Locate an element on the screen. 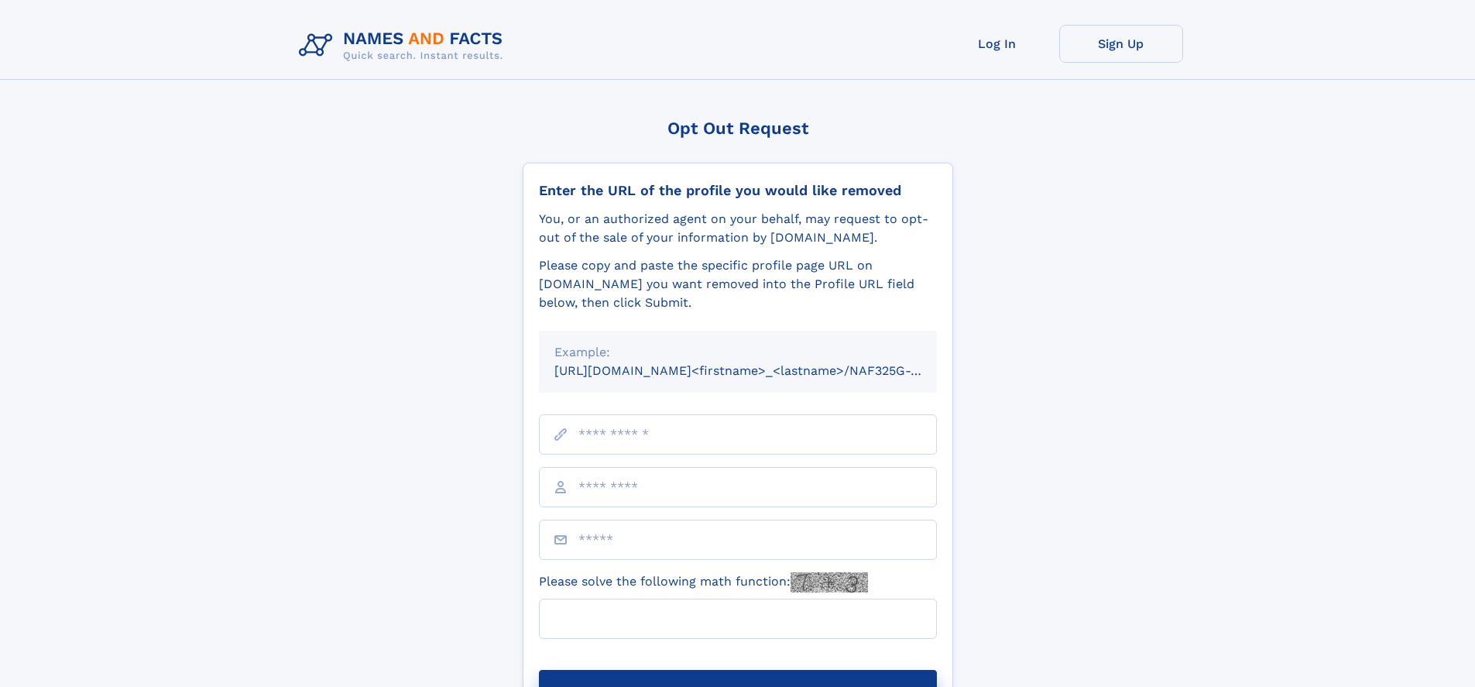  div: Enter the URL of the profile you would like removed is located at coordinates (738, 190).